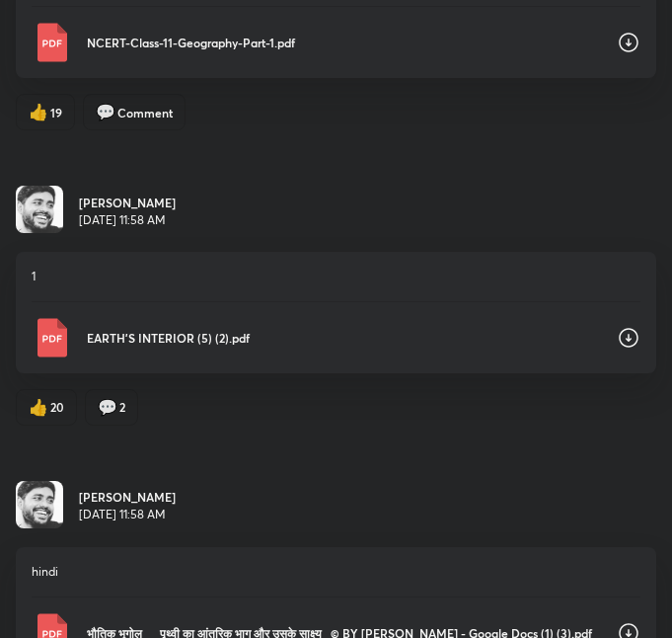 The height and width of the screenshot is (638, 672). What do you see at coordinates (56, 113) in the screenshot?
I see `span: 19` at bounding box center [56, 113].